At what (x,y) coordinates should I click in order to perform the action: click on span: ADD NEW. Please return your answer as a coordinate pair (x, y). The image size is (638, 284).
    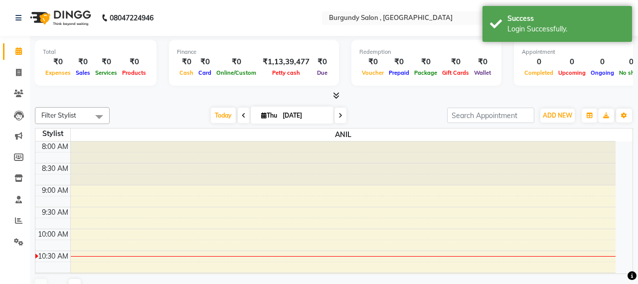
    Looking at the image, I should click on (557, 115).